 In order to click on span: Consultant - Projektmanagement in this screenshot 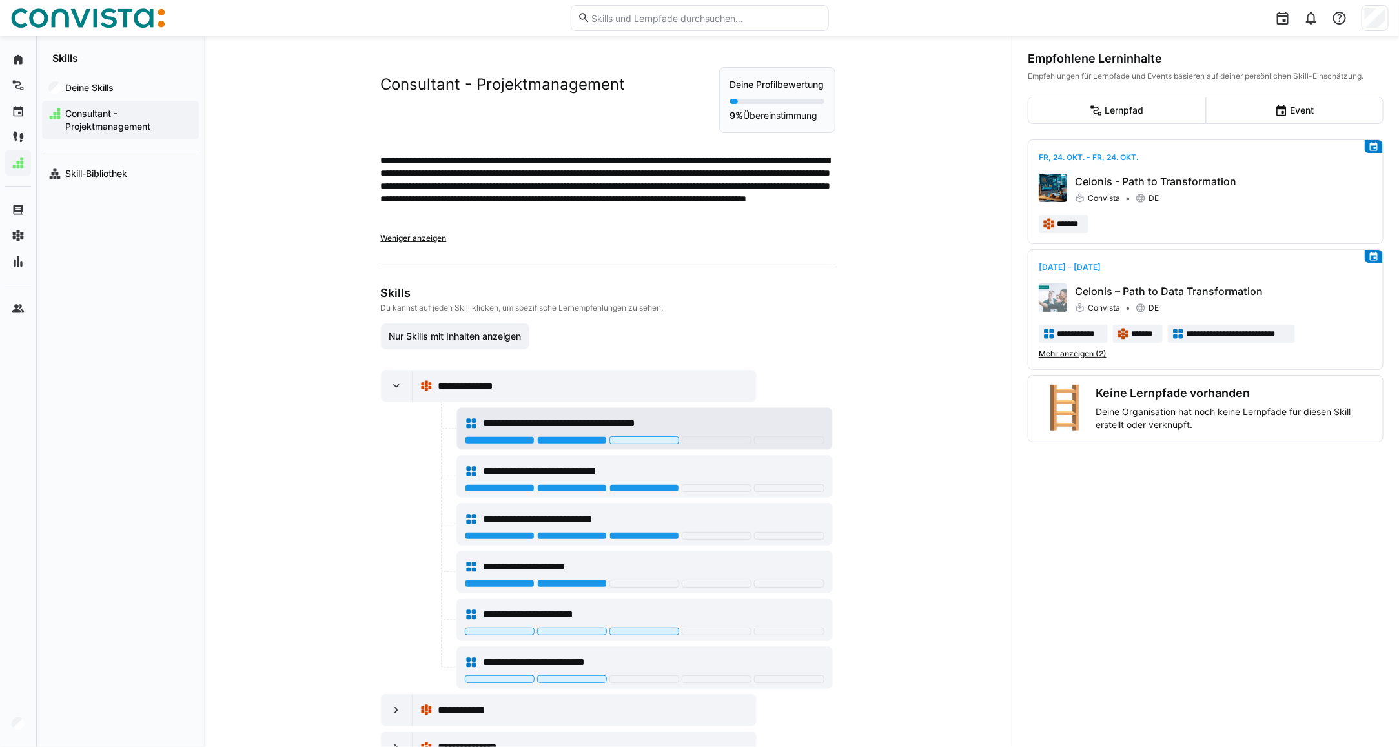, I will do `click(128, 120)`.